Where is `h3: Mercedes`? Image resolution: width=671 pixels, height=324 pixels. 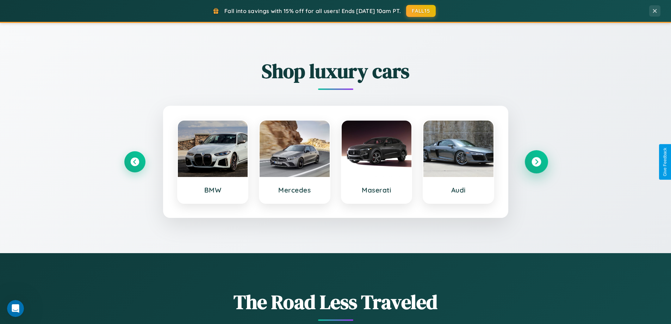
h3: Mercedes is located at coordinates (294, 190).